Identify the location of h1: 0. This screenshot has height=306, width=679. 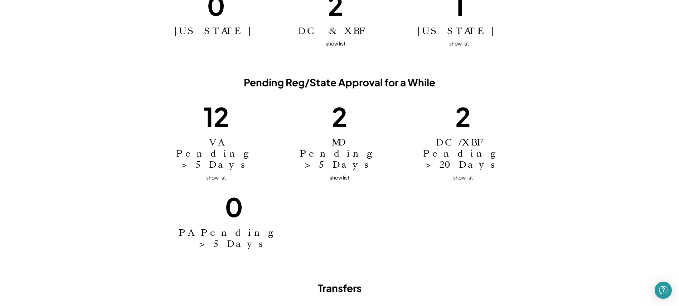
(234, 207).